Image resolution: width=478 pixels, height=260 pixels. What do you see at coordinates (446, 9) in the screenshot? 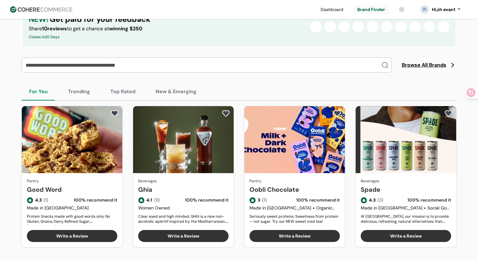
I see `button: Hi,zh evan1` at bounding box center [446, 9].